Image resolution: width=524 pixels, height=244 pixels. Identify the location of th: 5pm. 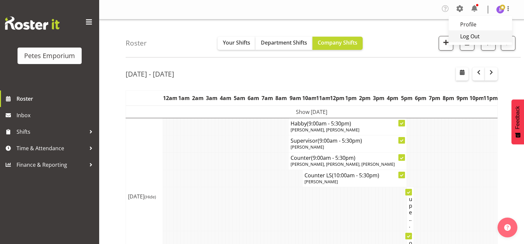
(406, 98).